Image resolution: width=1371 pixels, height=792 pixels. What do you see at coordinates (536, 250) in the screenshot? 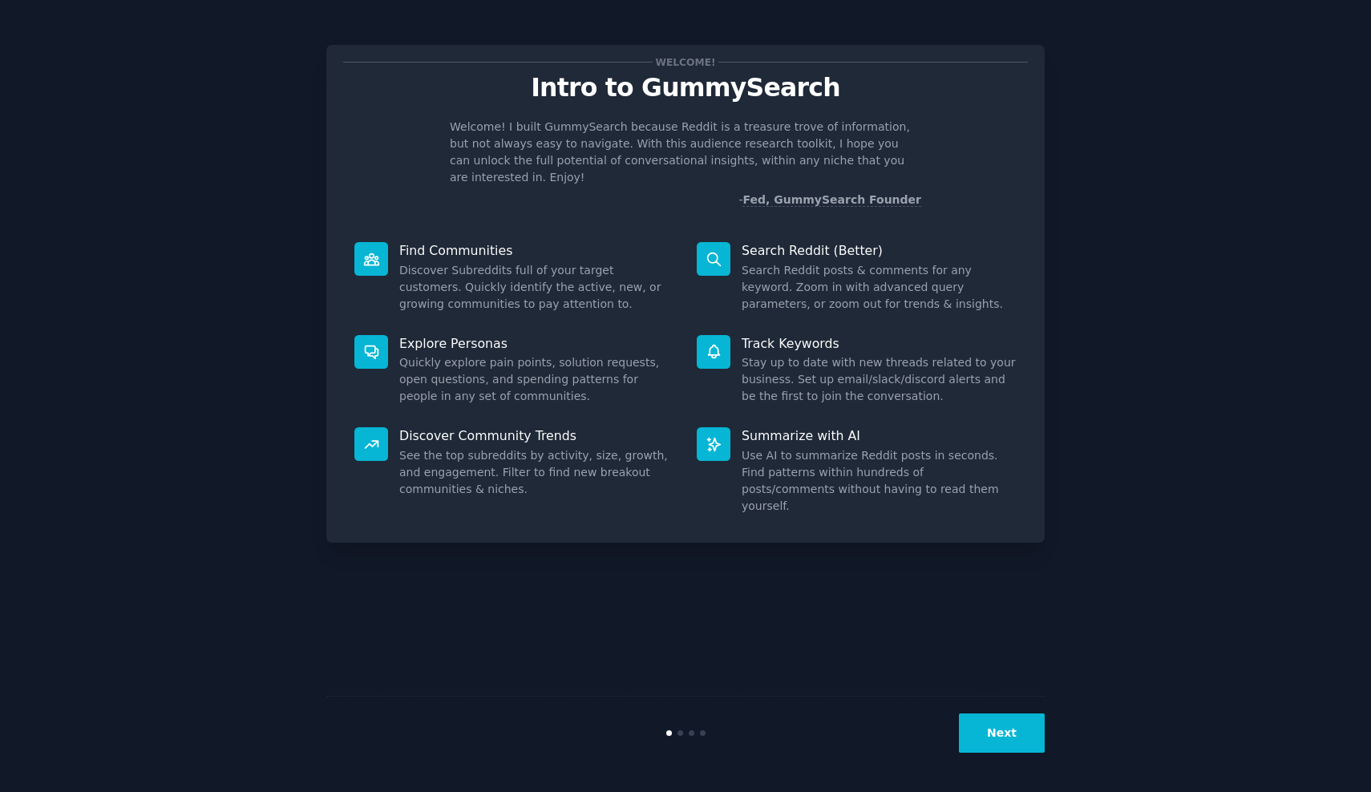
I see `p: Find Communities` at bounding box center [536, 250].